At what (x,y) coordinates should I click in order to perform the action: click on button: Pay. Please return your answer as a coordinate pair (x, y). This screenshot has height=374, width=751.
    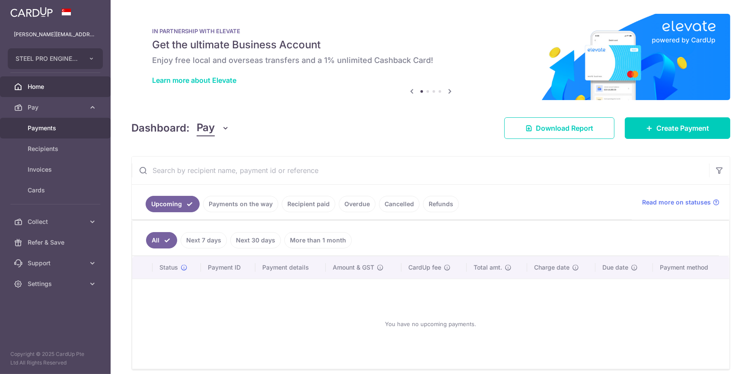
    Looking at the image, I should click on (213, 128).